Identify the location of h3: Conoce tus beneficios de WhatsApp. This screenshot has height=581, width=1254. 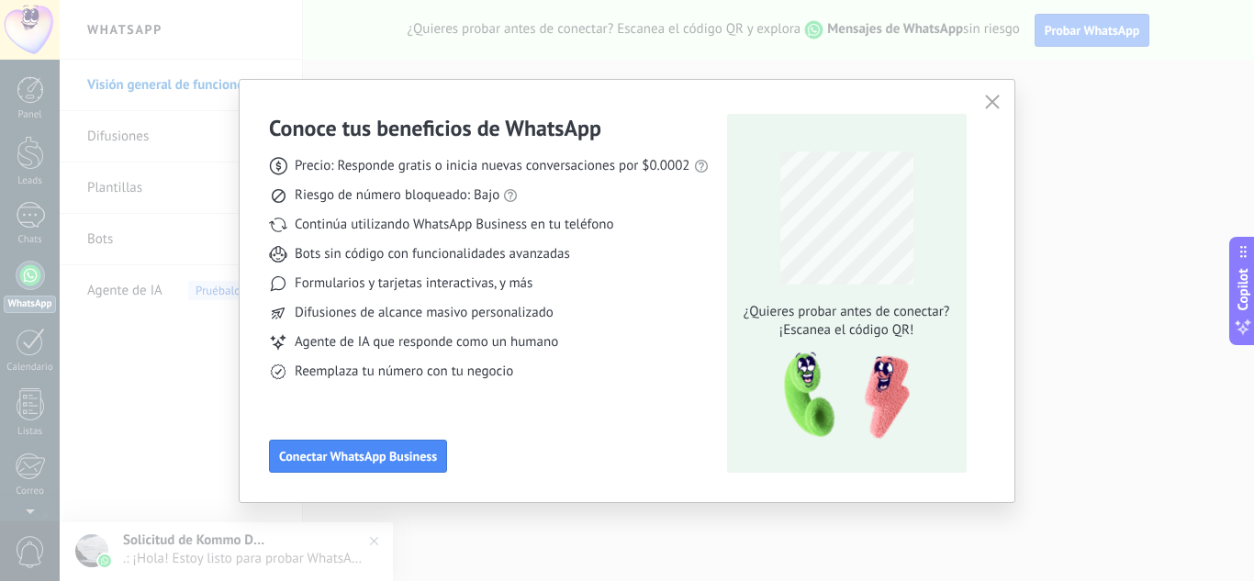
(435, 128).